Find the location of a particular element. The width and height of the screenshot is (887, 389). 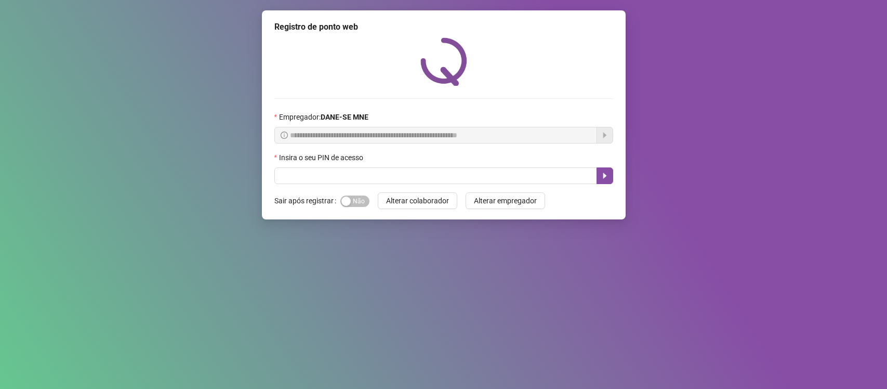

label: Sair após registrar is located at coordinates (307, 201).